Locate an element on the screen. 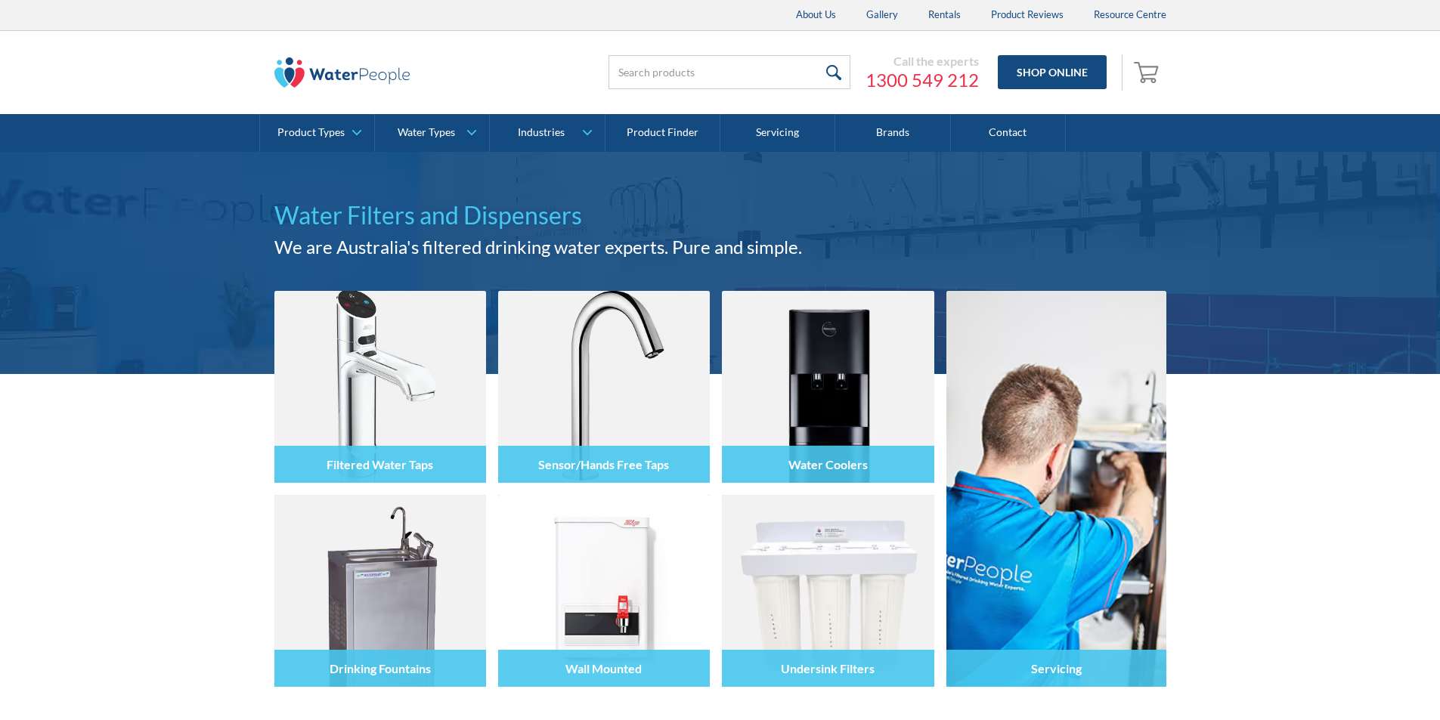 Image resolution: width=1440 pixels, height=720 pixels. h4: Undersink Filters is located at coordinates (827, 668).